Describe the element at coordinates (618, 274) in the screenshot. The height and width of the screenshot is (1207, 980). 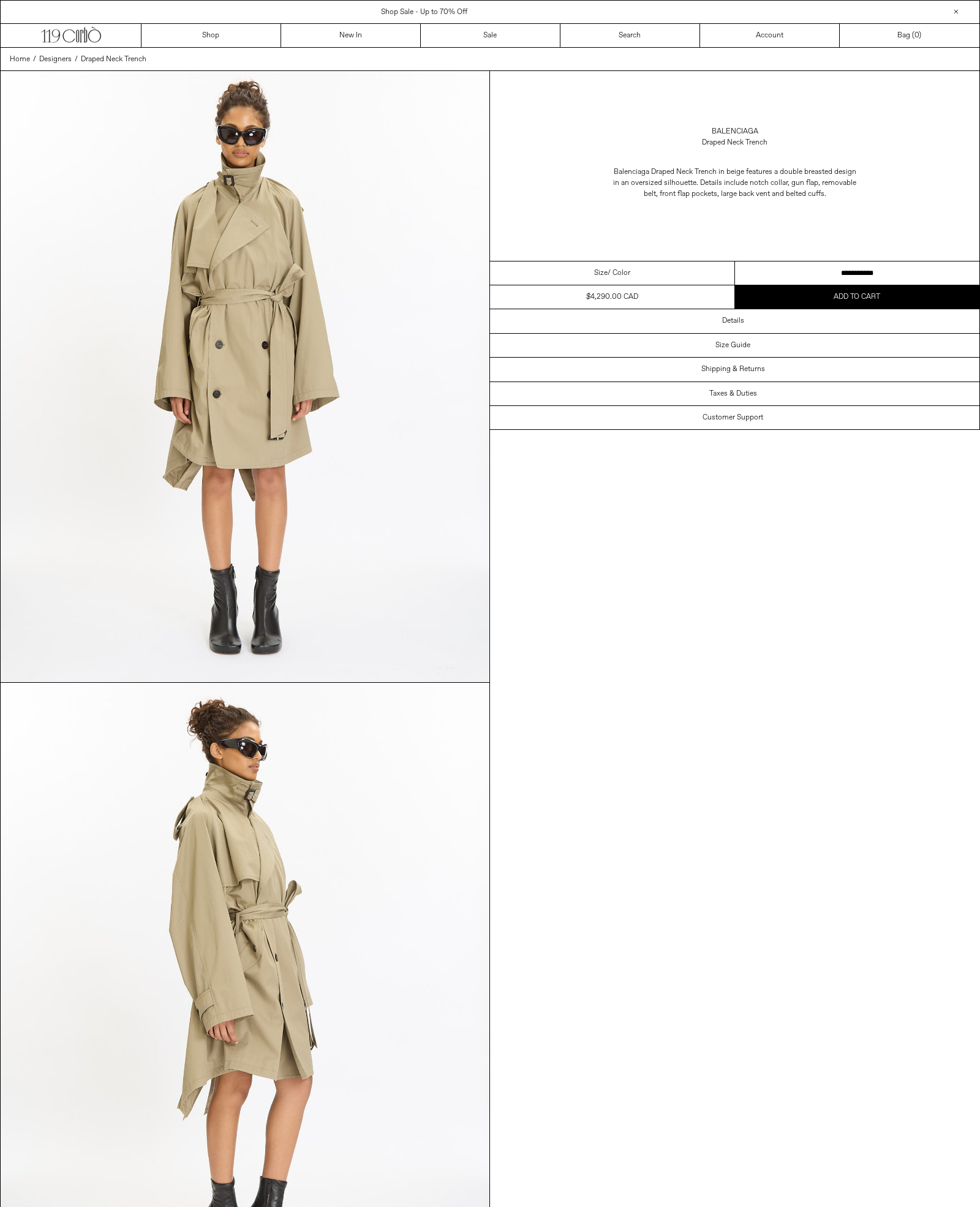
I see `span: / Color` at that location.